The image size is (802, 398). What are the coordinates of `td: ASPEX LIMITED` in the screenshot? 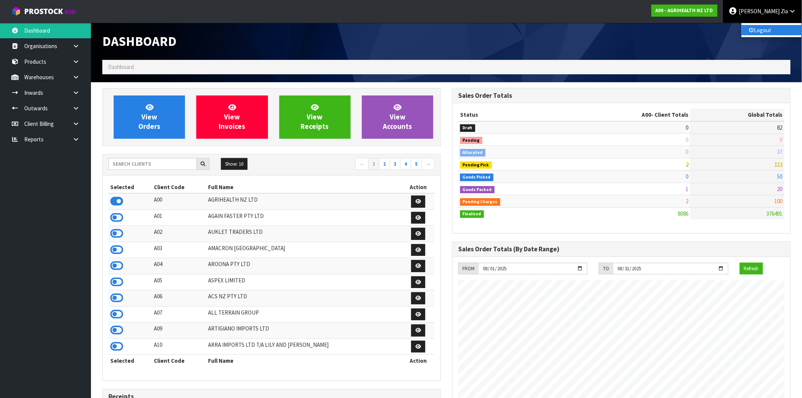 It's located at (304, 282).